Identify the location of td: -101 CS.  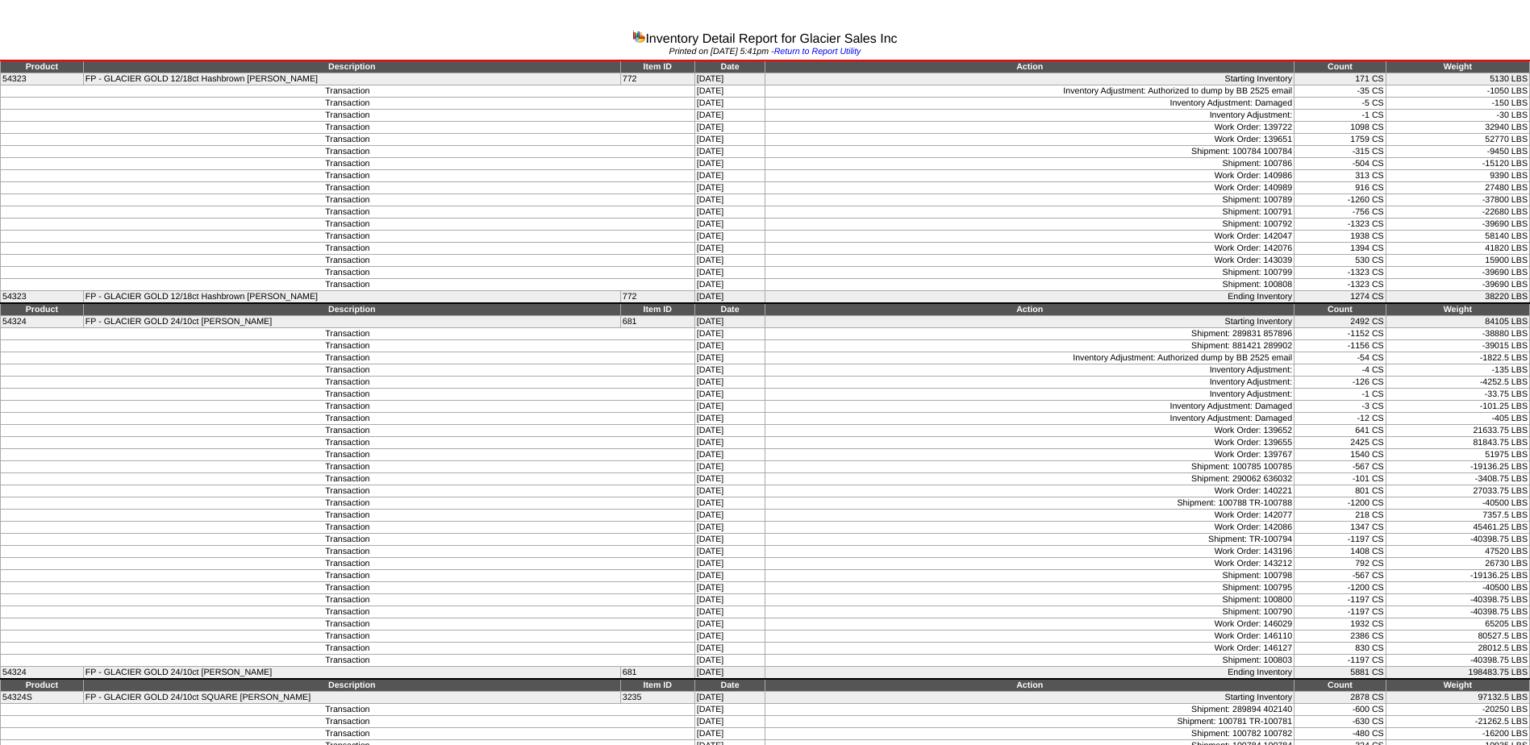
(1340, 479).